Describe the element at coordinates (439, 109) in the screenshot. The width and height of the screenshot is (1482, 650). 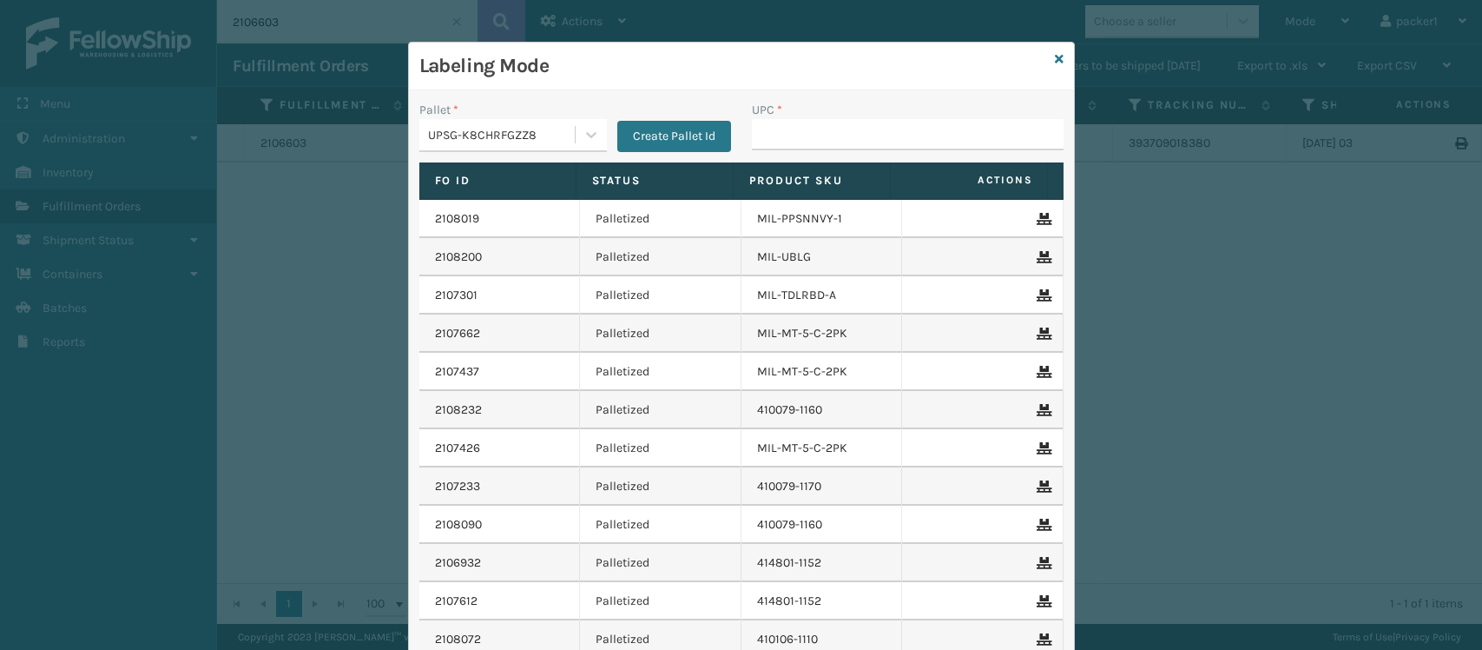
I see `label: Pallet` at that location.